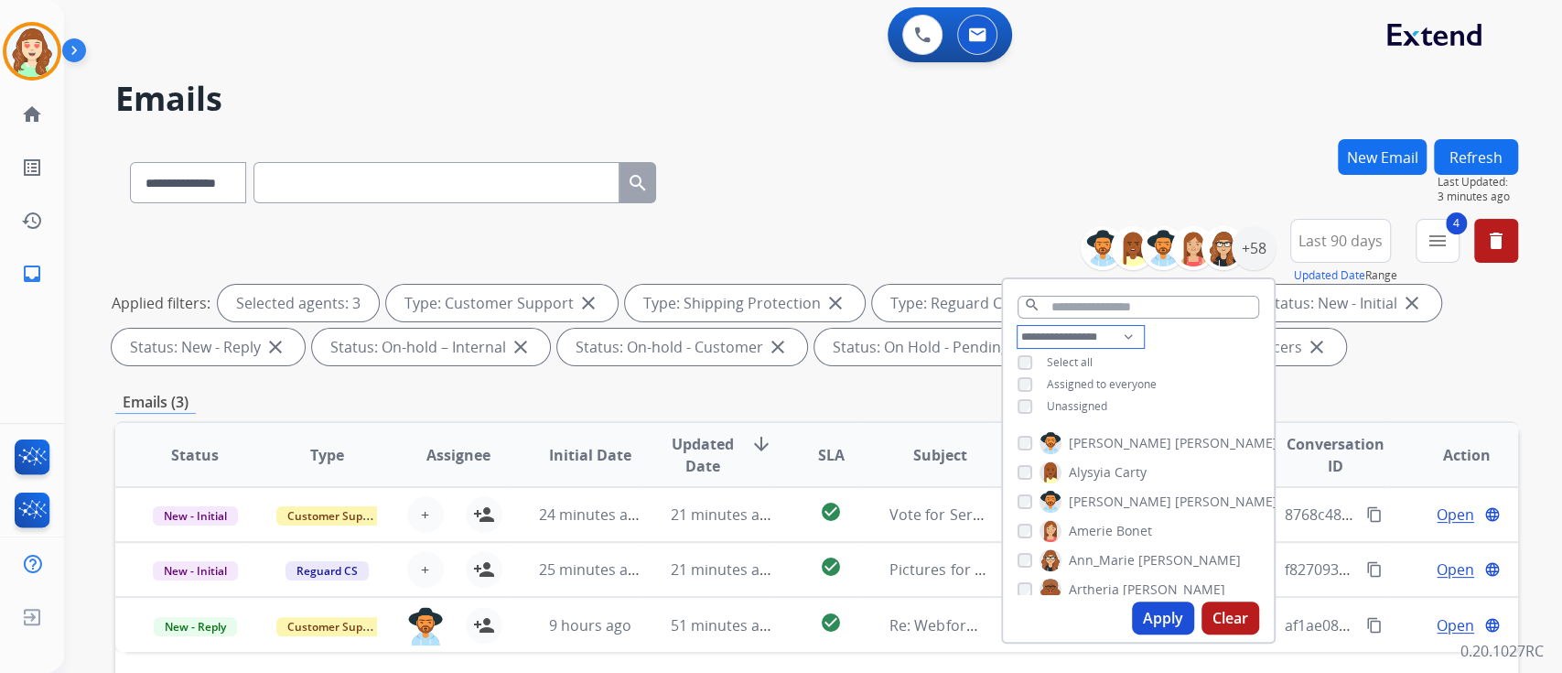  What do you see at coordinates (1134, 531) in the screenshot?
I see `span: Bonet` at bounding box center [1134, 531].